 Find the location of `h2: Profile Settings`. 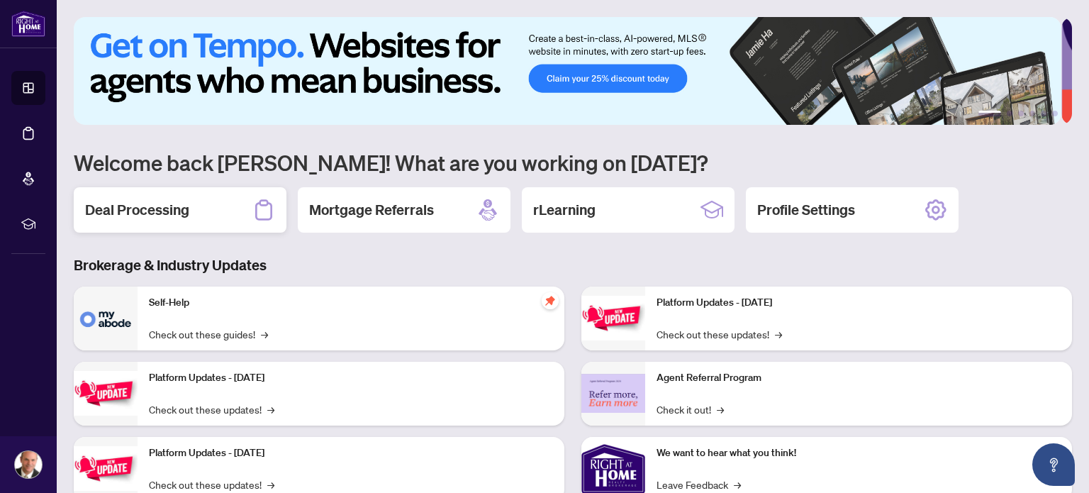

h2: Profile Settings is located at coordinates (806, 210).